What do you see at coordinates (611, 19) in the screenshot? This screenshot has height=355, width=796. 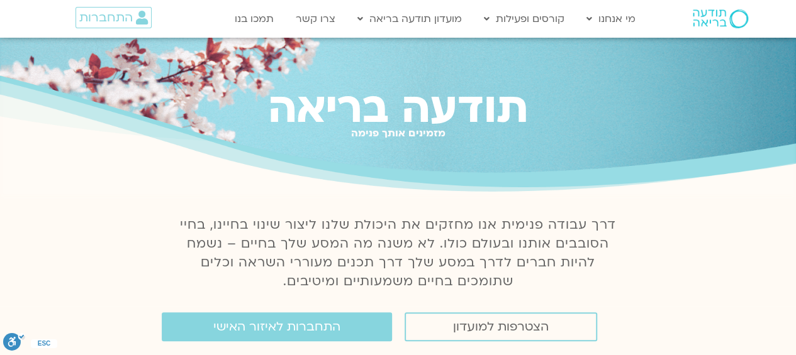 I see `a: מי אנחנו` at bounding box center [611, 19].